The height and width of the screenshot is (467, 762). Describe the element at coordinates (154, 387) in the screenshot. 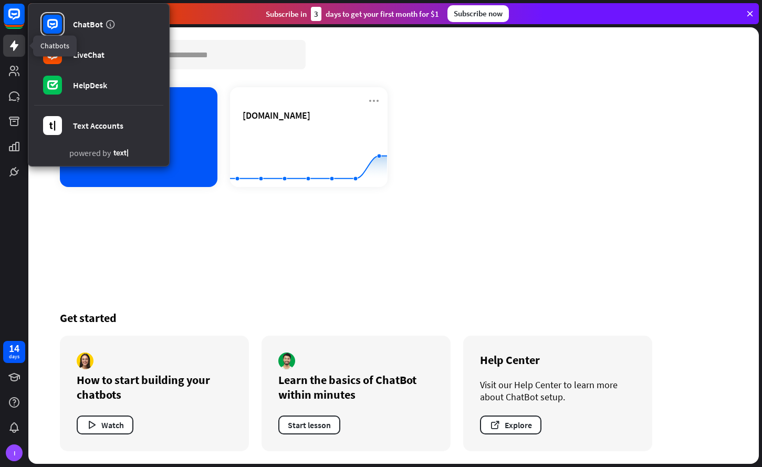

I see `div: How to start building your chatbots` at that location.